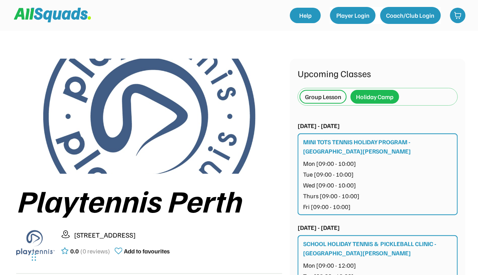 This screenshot has width=478, height=275. What do you see at coordinates (353, 15) in the screenshot?
I see `button: Player Login` at bounding box center [353, 15].